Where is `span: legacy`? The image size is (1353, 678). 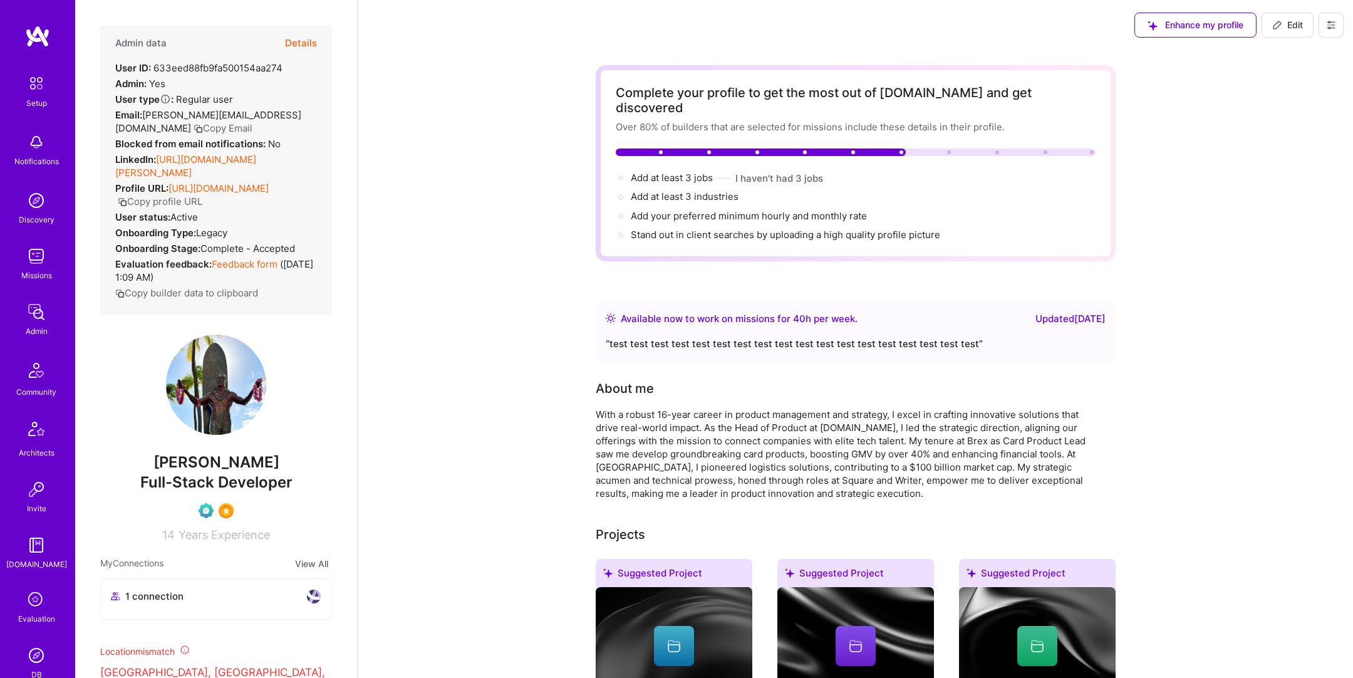
span: legacy is located at coordinates (212, 232).